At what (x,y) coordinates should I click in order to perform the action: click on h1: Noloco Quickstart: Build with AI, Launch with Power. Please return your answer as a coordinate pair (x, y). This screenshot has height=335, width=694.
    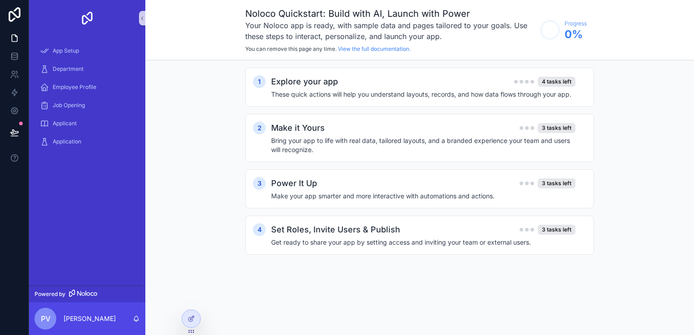
    Looking at the image, I should click on (390, 14).